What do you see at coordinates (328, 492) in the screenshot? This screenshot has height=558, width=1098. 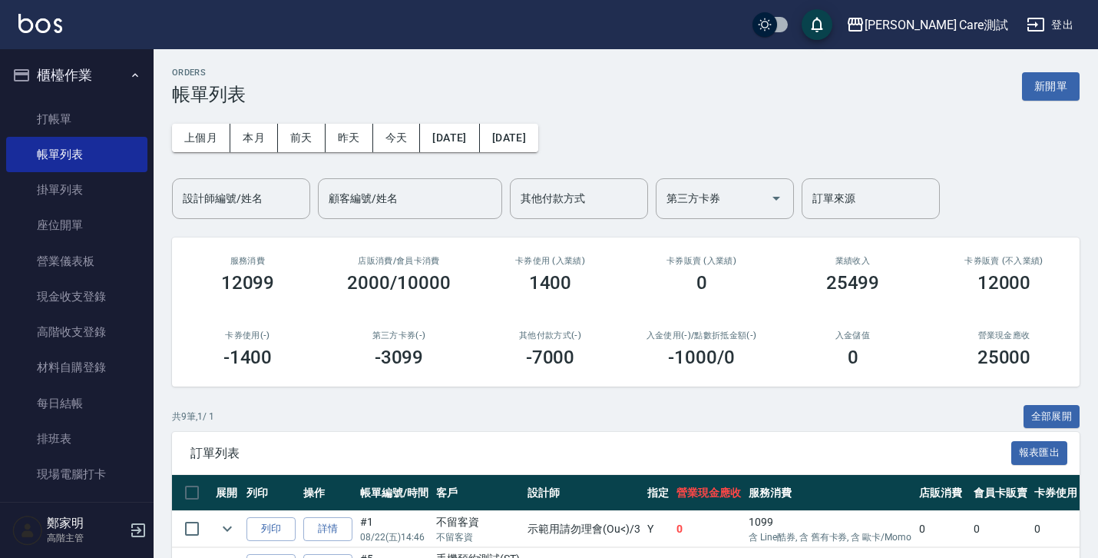 I see `th: 操作` at bounding box center [328, 492].